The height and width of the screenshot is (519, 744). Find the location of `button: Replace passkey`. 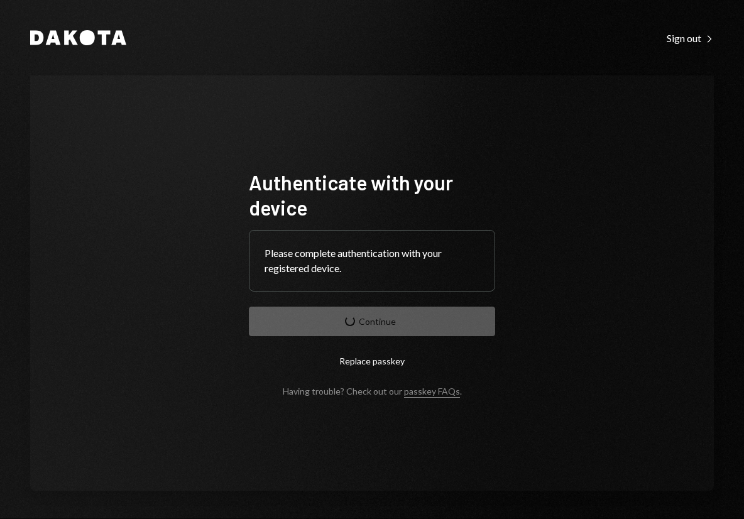

button: Replace passkey is located at coordinates (372, 361).